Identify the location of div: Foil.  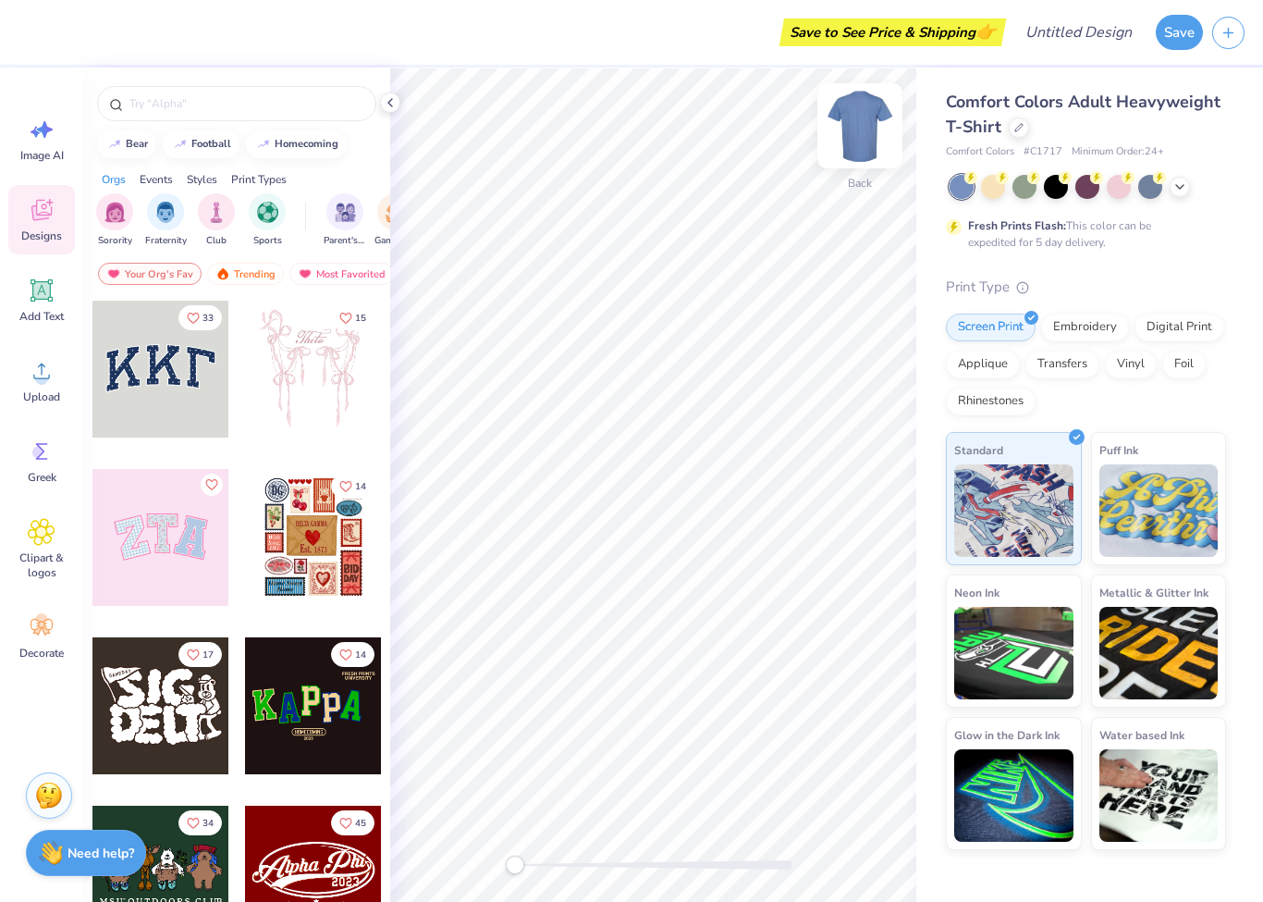
(1184, 364).